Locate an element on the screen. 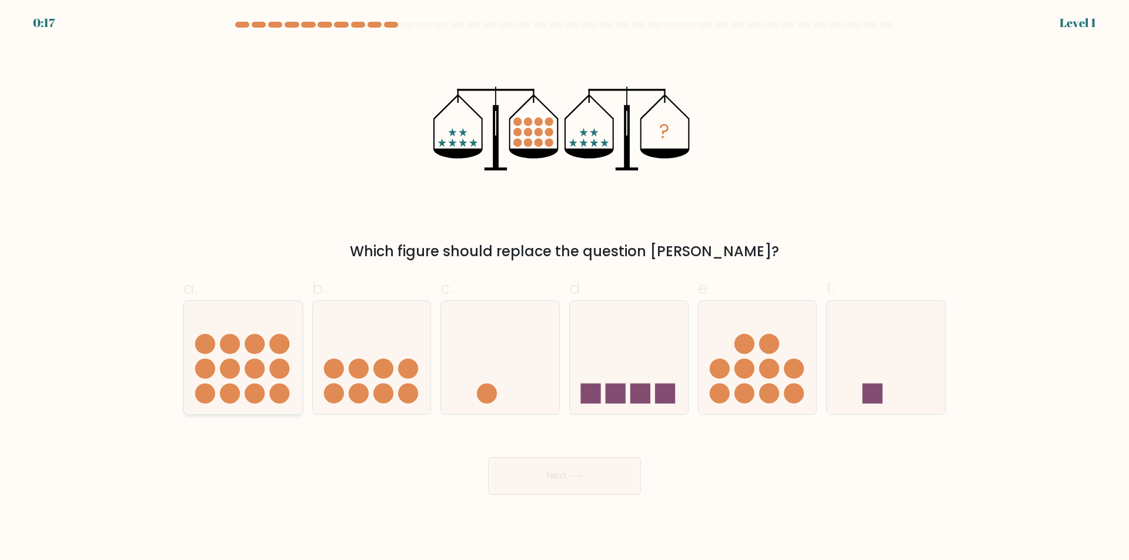 This screenshot has height=560, width=1129. div: Level 1 is located at coordinates (1078, 23).